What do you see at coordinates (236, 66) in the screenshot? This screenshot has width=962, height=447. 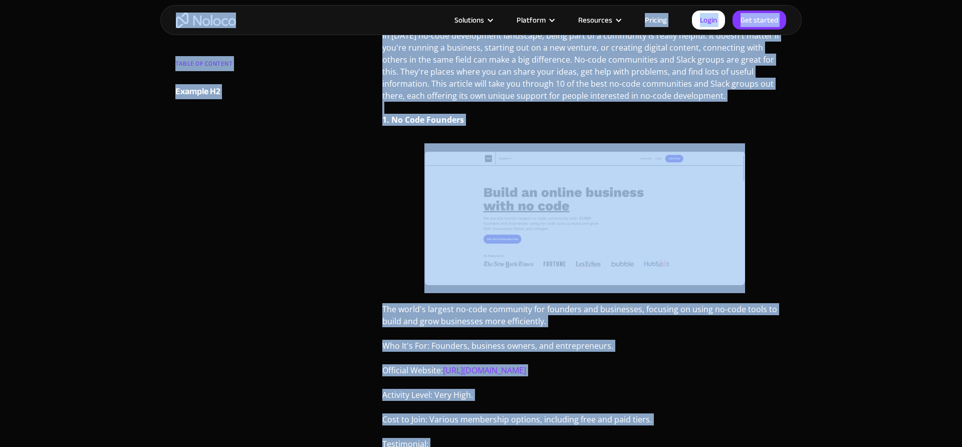 I see `div: TABLE OF CONTENT` at bounding box center [236, 66].